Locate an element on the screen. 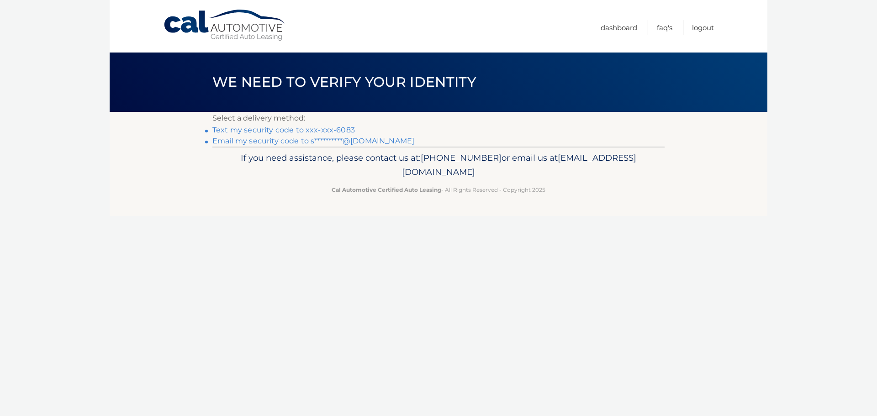 Image resolution: width=877 pixels, height=416 pixels. a: Cal Automotive is located at coordinates (225, 25).